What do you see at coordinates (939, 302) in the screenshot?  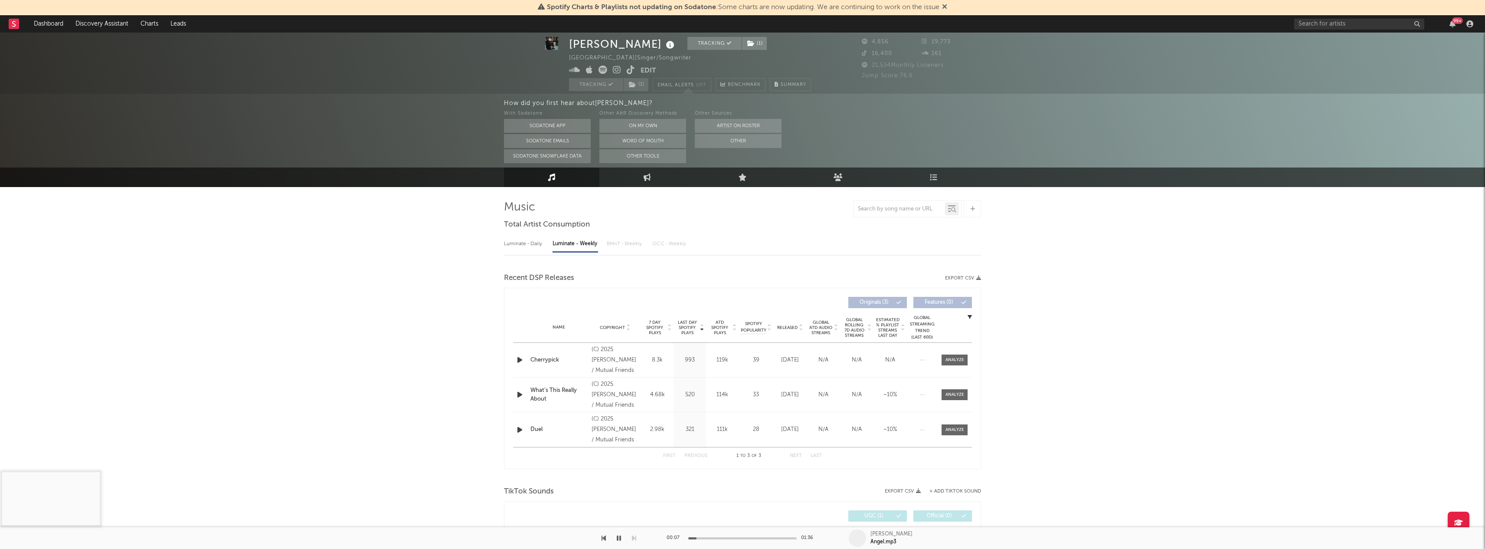 I see `span: Features ( 0 )` at bounding box center [939, 302].